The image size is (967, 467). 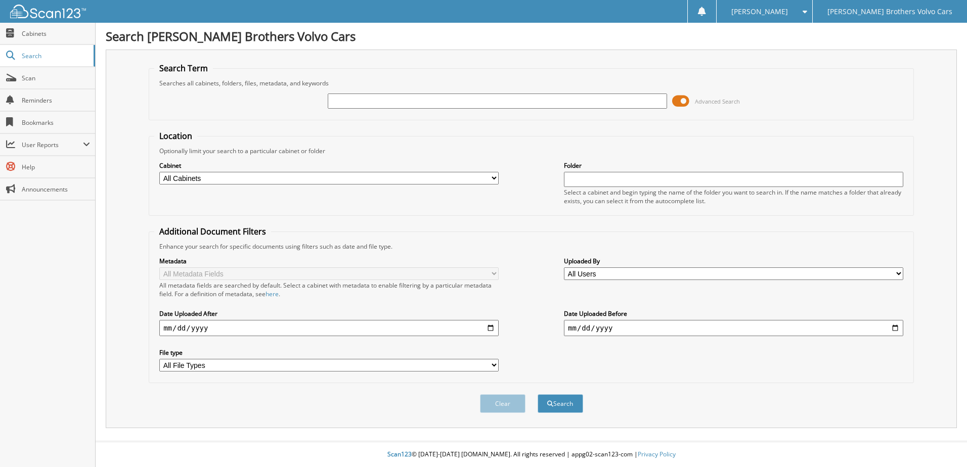 What do you see at coordinates (56, 167) in the screenshot?
I see `span: Help` at bounding box center [56, 167].